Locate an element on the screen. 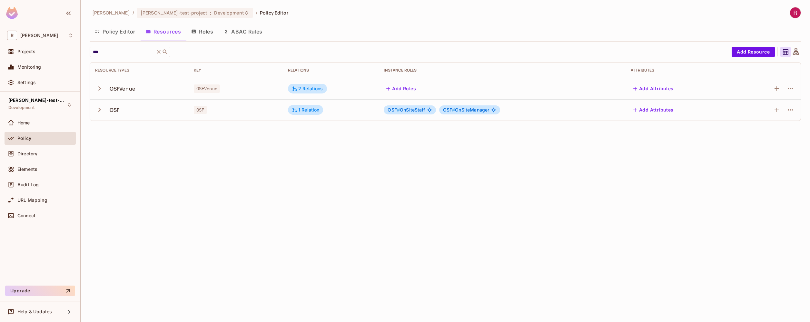  button: Resources is located at coordinates (163, 32).